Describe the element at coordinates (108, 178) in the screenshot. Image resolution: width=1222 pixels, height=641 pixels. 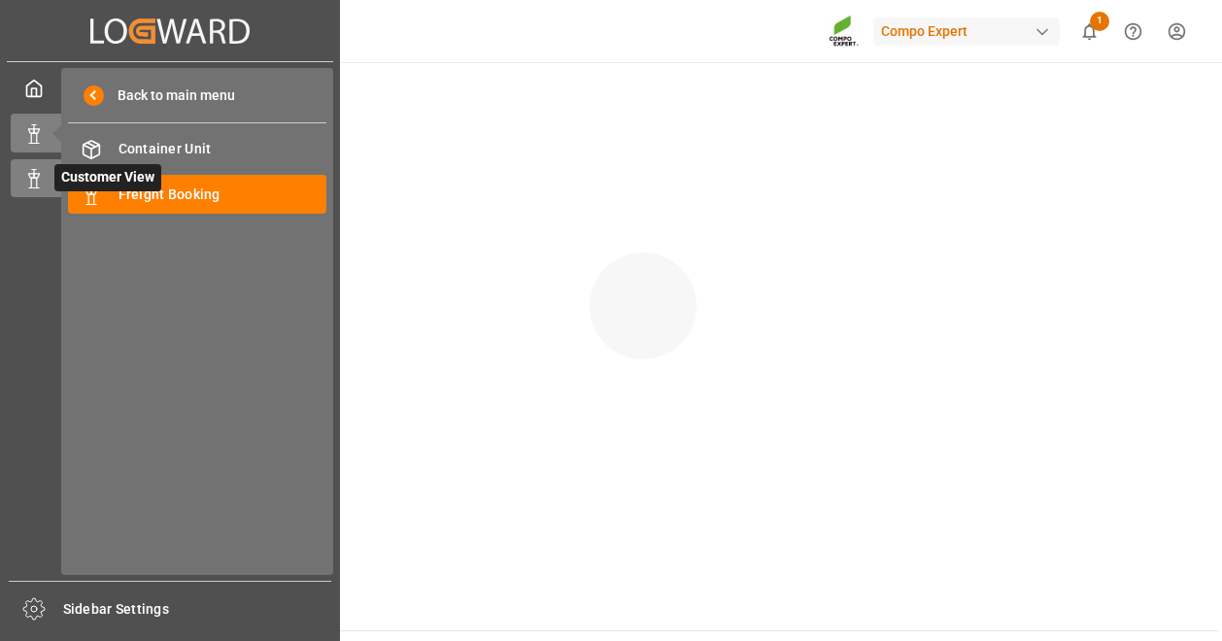
I see `span: Customer View` at that location.